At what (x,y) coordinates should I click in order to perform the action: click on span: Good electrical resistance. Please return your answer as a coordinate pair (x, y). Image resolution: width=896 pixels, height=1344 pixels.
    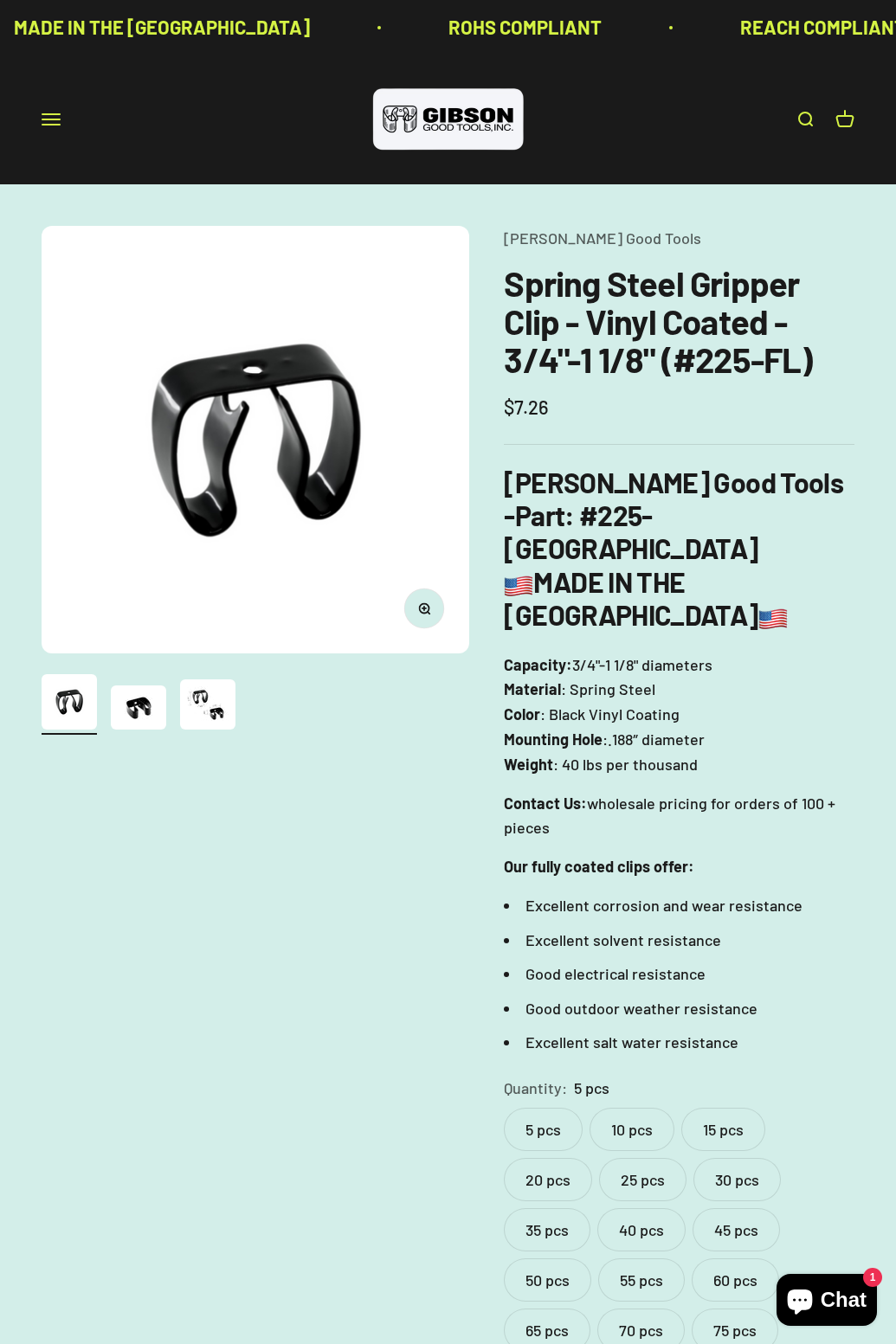
    Looking at the image, I should click on (615, 974).